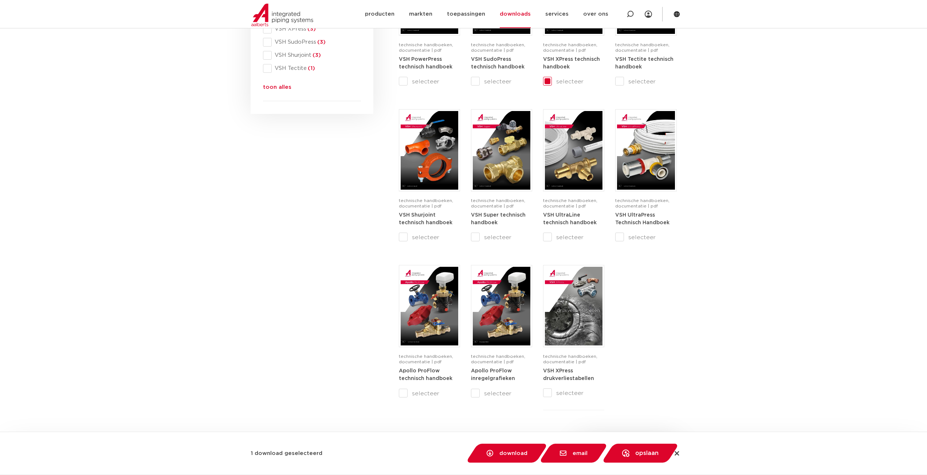 The image size is (927, 475). Describe the element at coordinates (316, 55) in the screenshot. I see `span: VSH Shurjoint` at that location.